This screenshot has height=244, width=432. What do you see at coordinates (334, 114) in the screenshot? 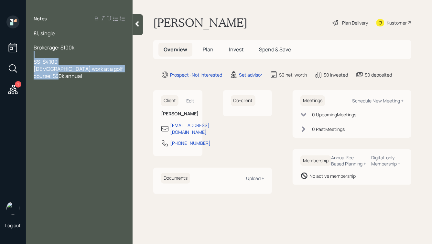
I see `div: 0 Upcoming Meeting s` at bounding box center [334, 114].